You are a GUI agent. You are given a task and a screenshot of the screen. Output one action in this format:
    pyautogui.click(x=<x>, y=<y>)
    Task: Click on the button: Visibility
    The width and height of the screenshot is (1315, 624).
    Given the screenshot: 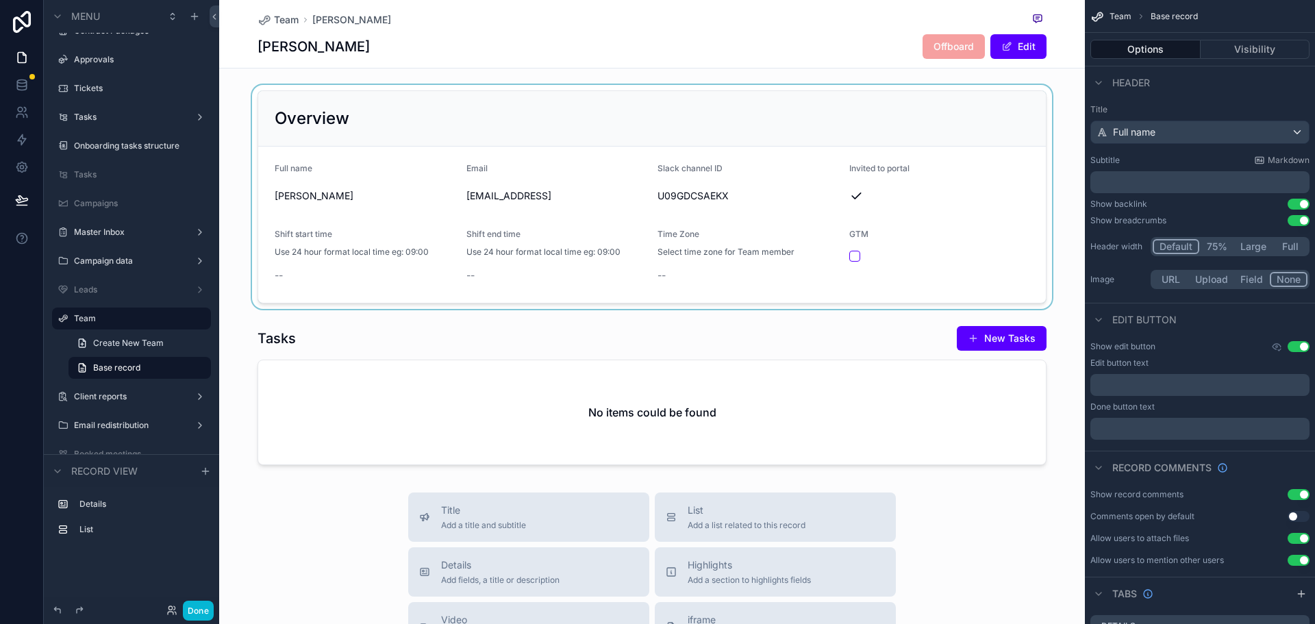 What is the action you would take?
    pyautogui.click(x=1256, y=49)
    